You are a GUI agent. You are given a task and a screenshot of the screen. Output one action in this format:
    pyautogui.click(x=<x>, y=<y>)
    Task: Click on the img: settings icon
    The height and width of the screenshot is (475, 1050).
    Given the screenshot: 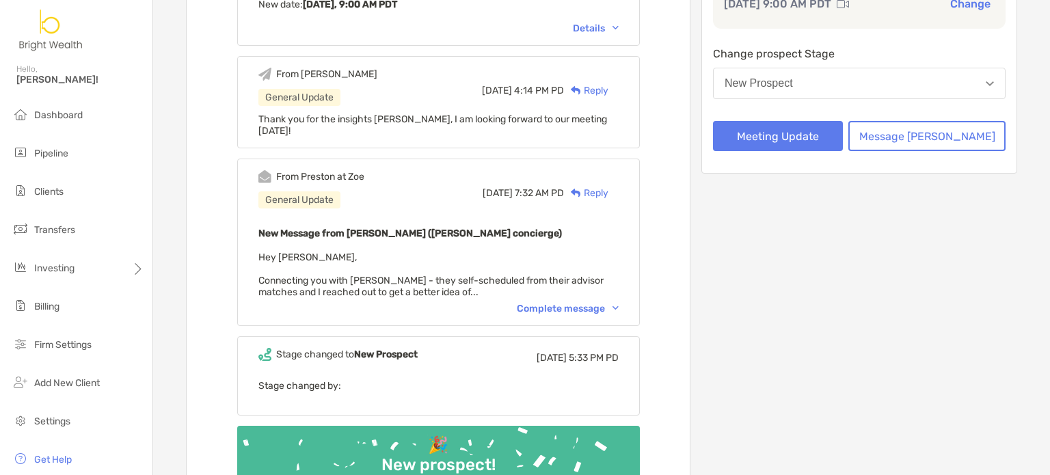 What is the action you would take?
    pyautogui.click(x=20, y=420)
    